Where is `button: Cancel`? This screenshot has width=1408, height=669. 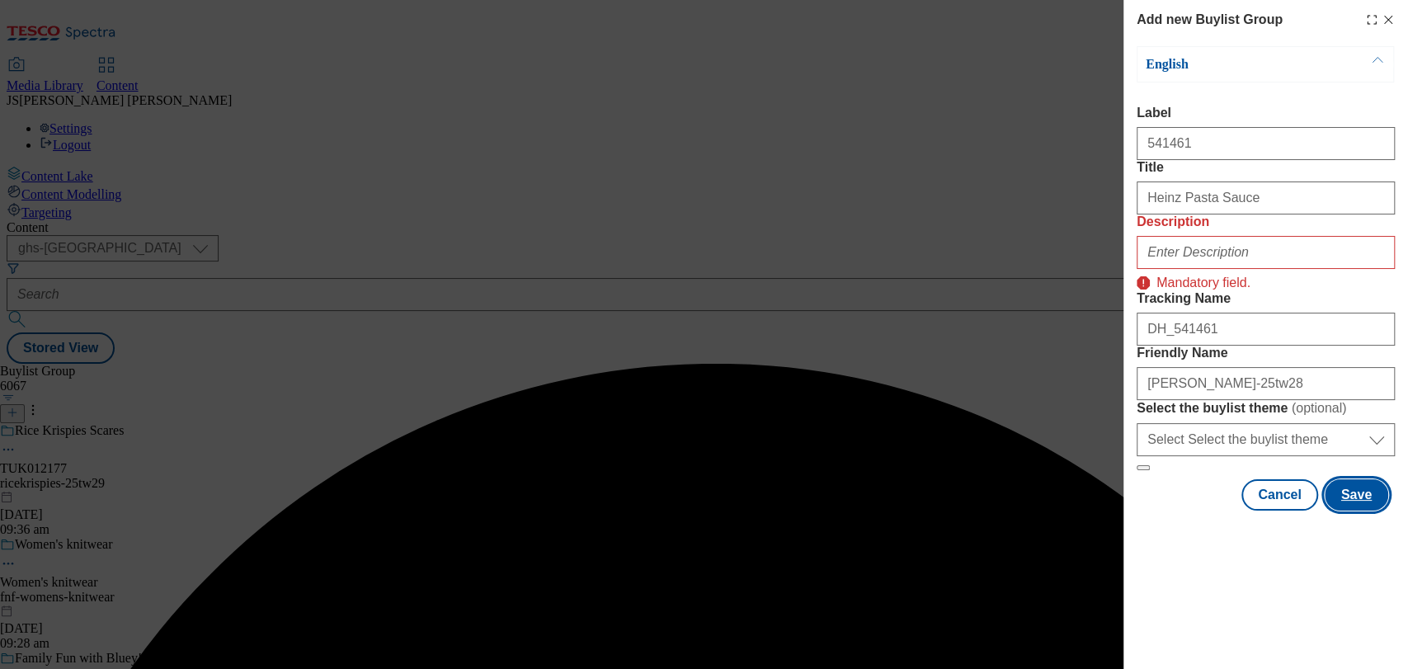
button: Cancel is located at coordinates (1279, 495).